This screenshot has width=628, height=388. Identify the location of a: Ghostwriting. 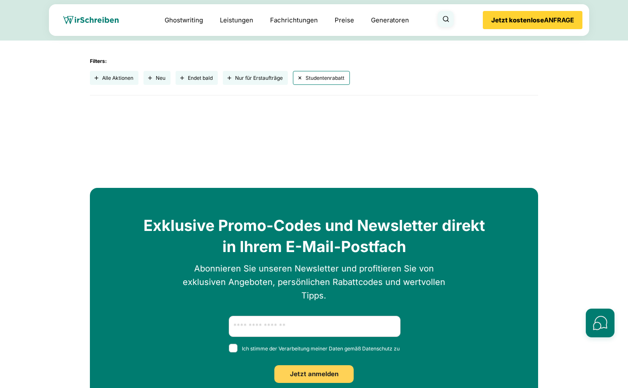
(184, 20).